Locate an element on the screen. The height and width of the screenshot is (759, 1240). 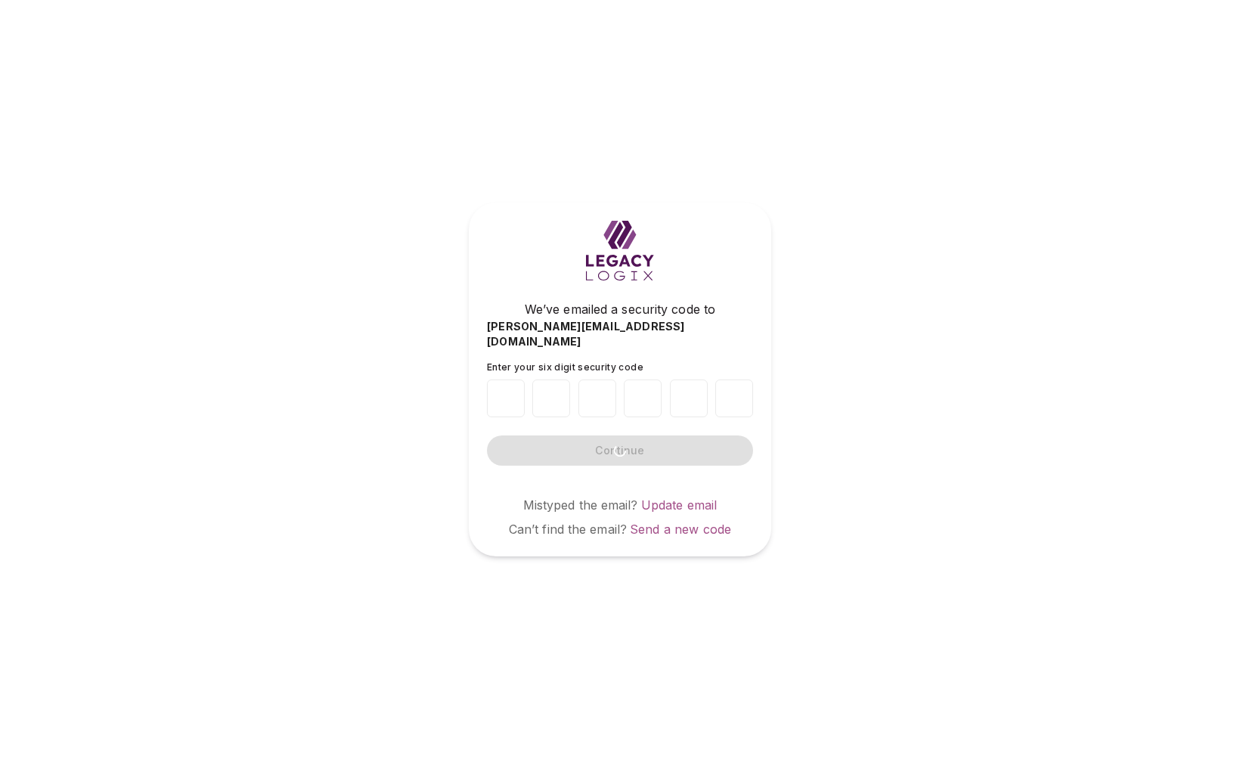
span: Send a new code is located at coordinates (680, 529).